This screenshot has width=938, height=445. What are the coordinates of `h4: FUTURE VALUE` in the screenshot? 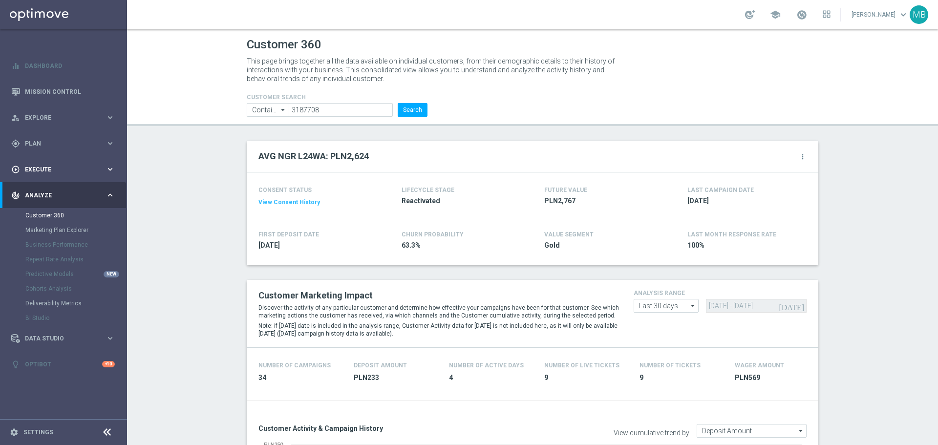 It's located at (566, 190).